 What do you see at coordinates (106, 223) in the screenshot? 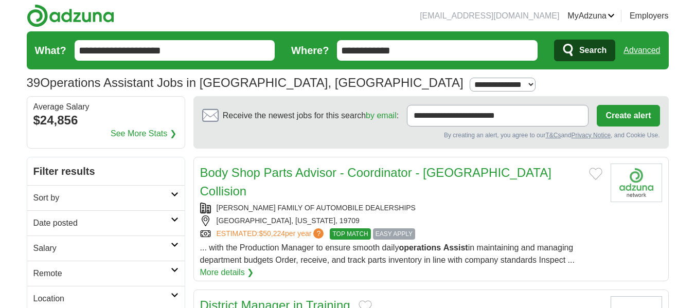
I see `a: Date posted` at bounding box center [106, 223].